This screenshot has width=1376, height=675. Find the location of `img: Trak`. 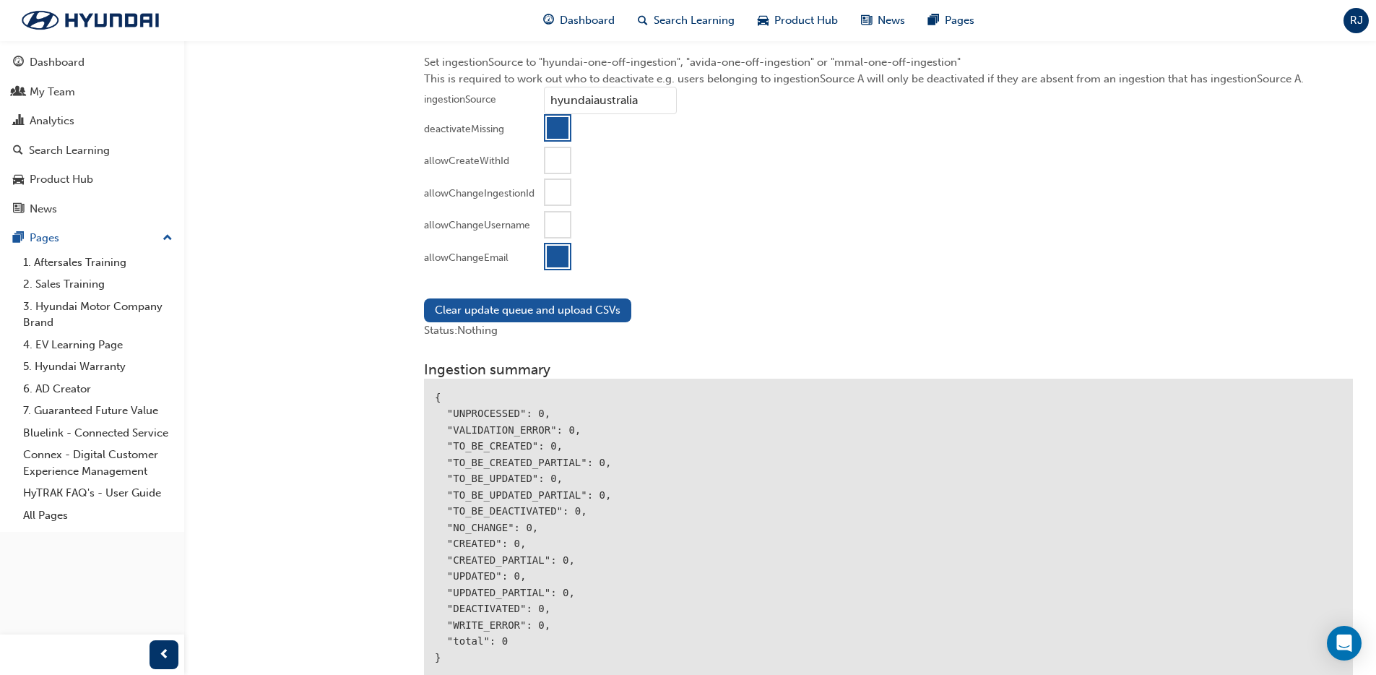

img: Trak is located at coordinates (90, 20).